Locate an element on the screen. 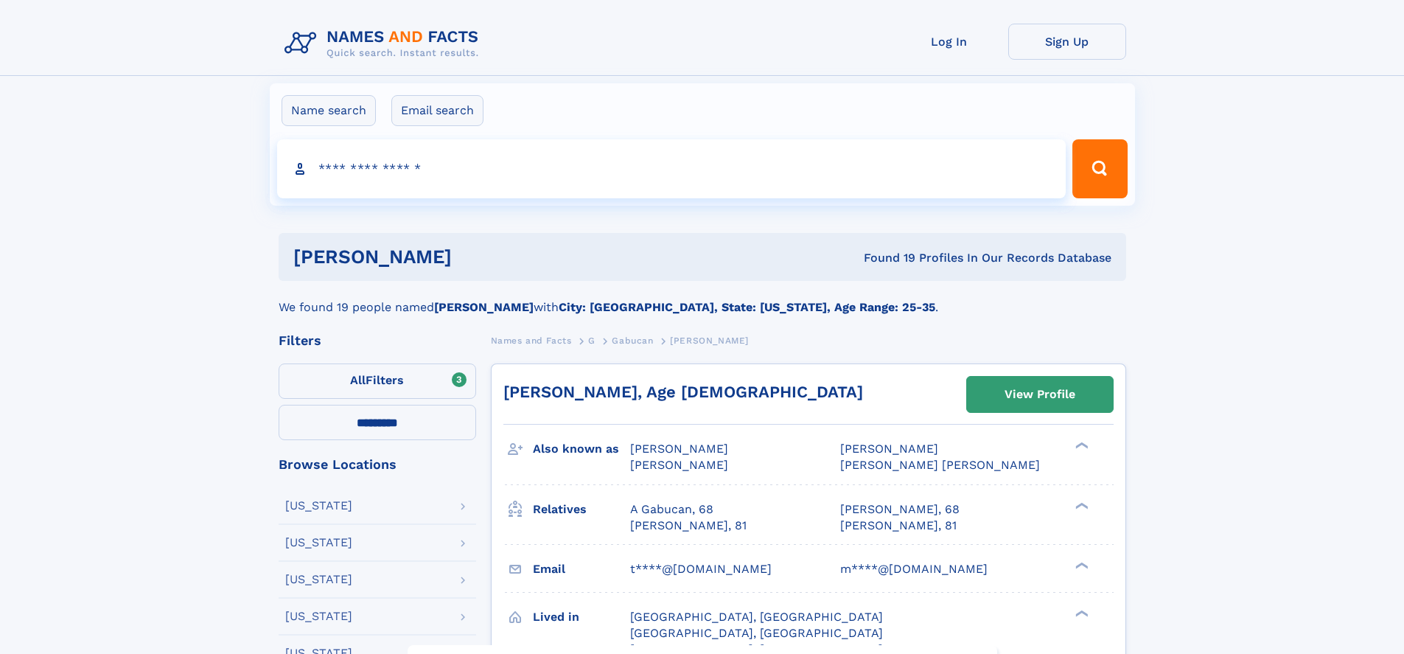  span: All is located at coordinates (357, 379).